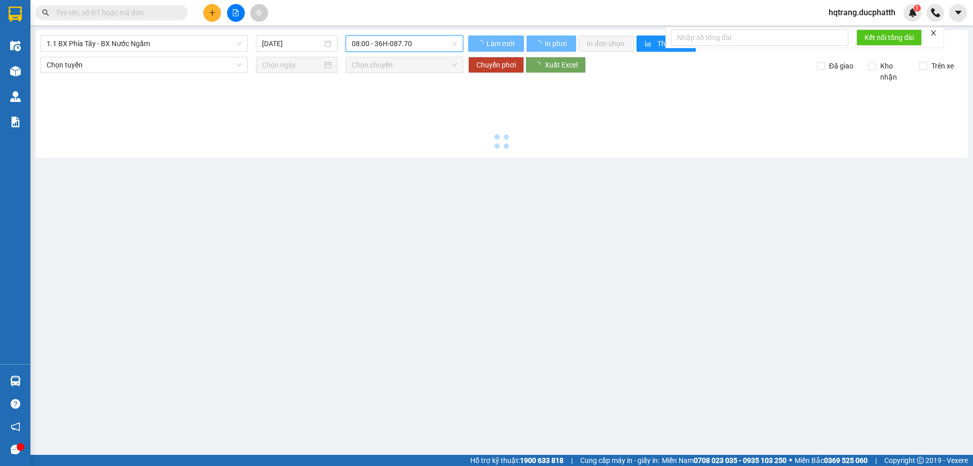 This screenshot has height=466, width=973. What do you see at coordinates (958, 13) in the screenshot?
I see `button: caret-down` at bounding box center [958, 13].